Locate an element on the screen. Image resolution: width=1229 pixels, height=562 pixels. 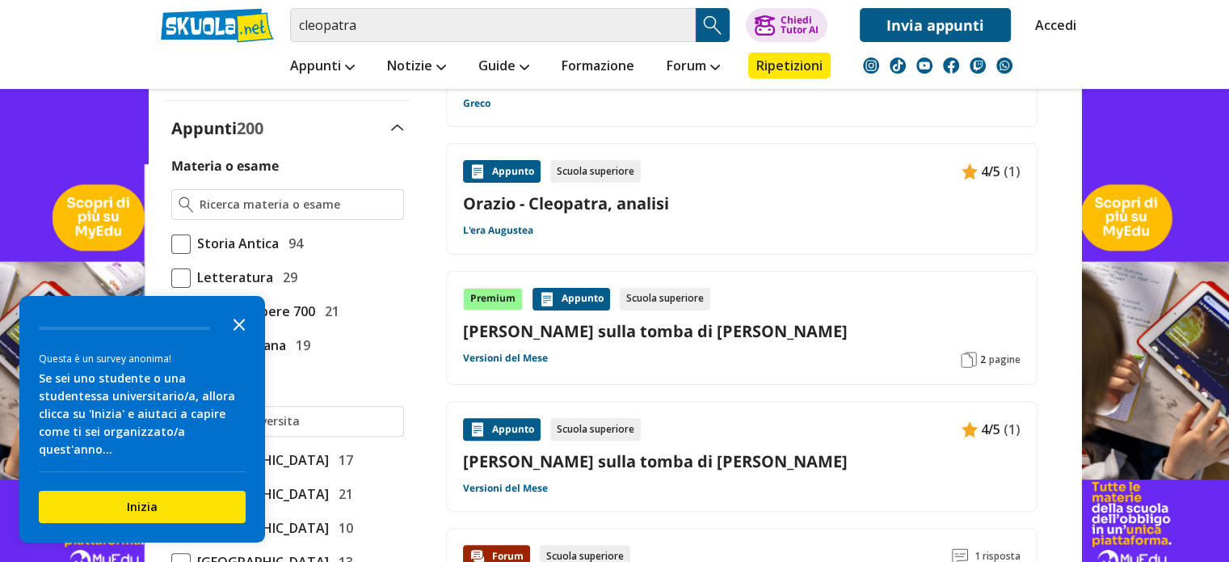
a: Invia appunti is located at coordinates (935, 25).